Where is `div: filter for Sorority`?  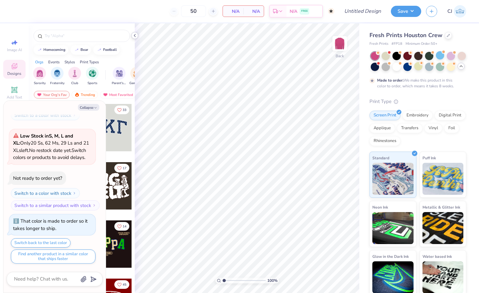
div: filter for Sorority is located at coordinates (40, 76).